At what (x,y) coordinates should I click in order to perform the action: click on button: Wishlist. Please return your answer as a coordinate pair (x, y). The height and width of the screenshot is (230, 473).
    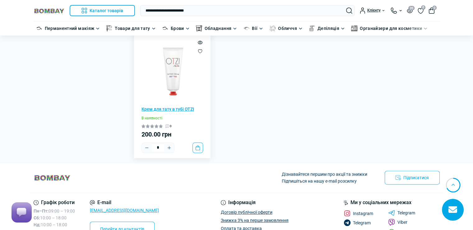
    Looking at the image, I should click on (200, 51).